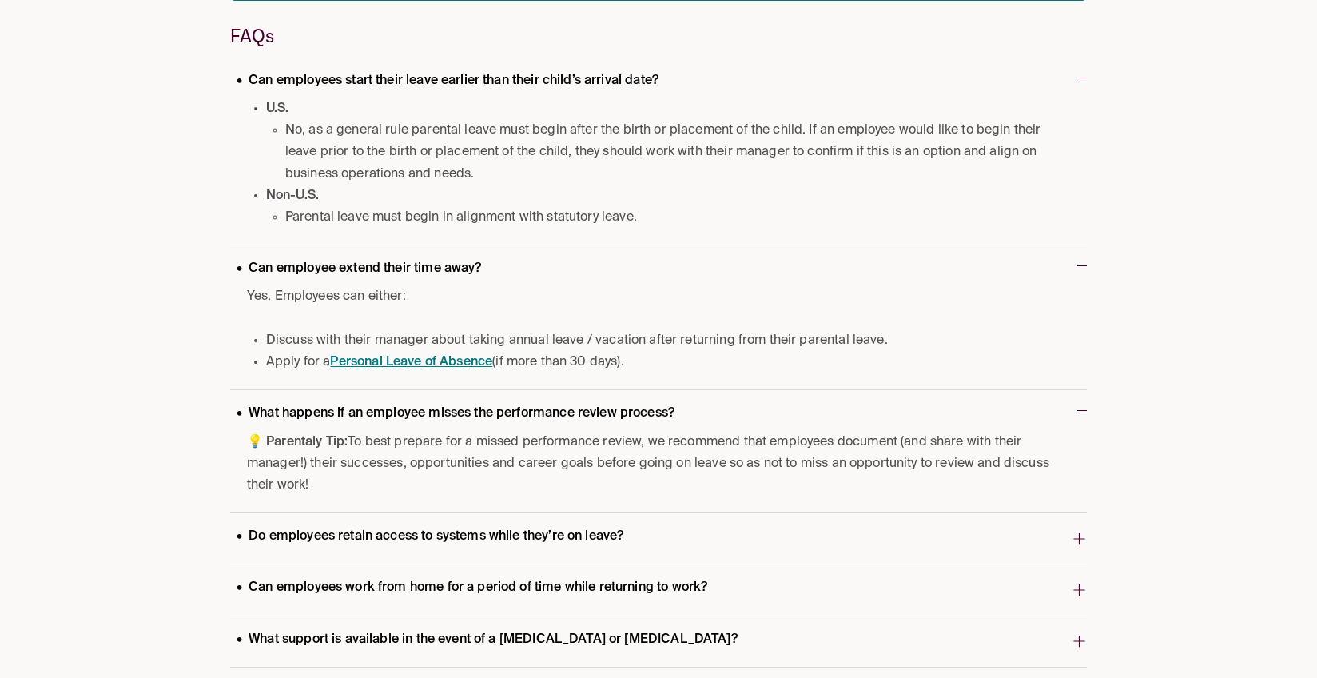 Image resolution: width=1317 pixels, height=678 pixels. Describe the element at coordinates (659, 538) in the screenshot. I see `button: Do employees retain access to systems while they’re on leave?` at that location.